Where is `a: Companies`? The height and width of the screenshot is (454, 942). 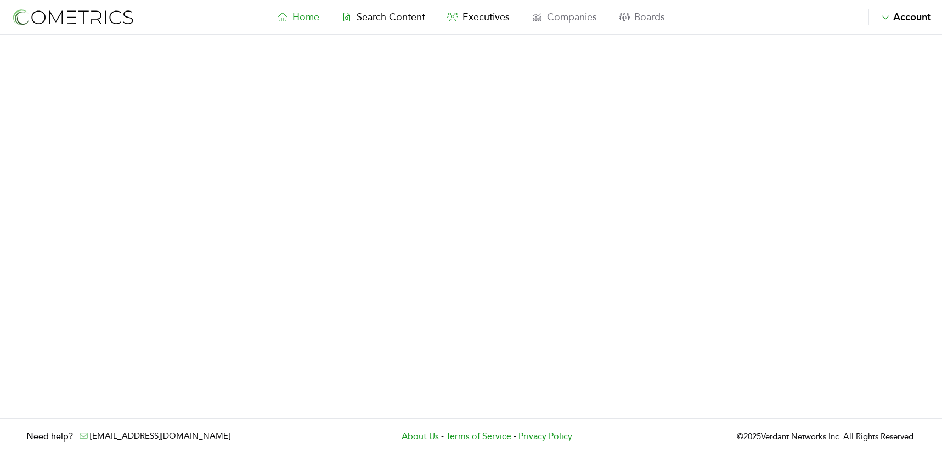 a: Companies is located at coordinates (564, 17).